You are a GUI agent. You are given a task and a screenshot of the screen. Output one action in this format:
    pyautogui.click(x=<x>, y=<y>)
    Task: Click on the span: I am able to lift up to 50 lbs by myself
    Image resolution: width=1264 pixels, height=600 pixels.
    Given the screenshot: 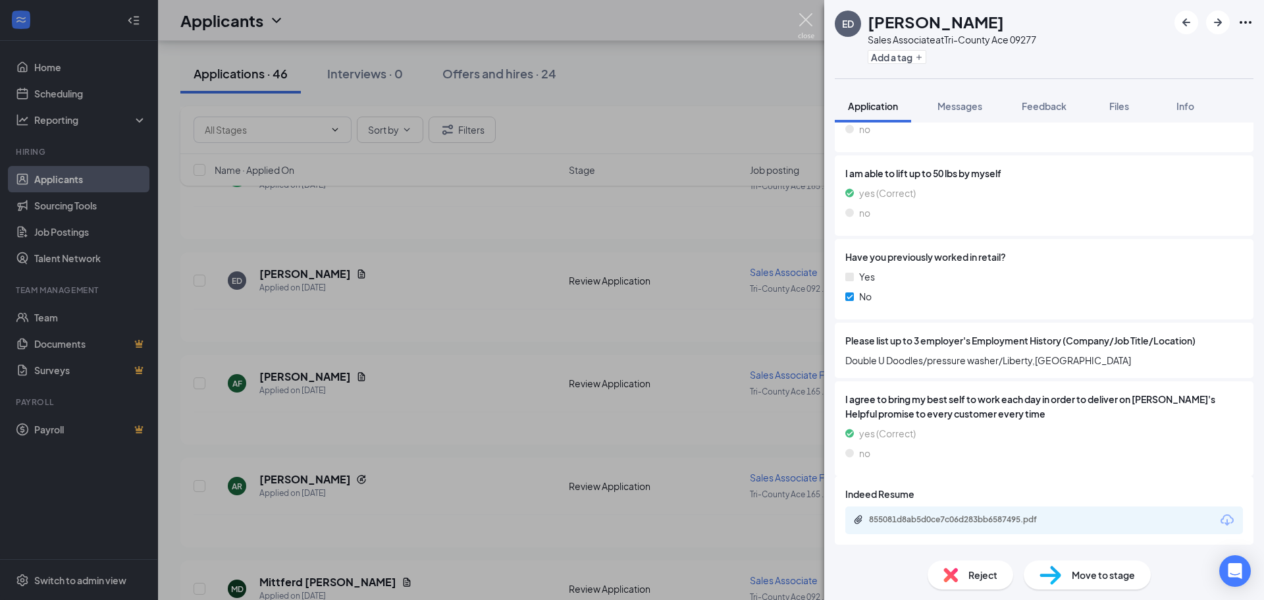 What is the action you would take?
    pyautogui.click(x=1044, y=173)
    